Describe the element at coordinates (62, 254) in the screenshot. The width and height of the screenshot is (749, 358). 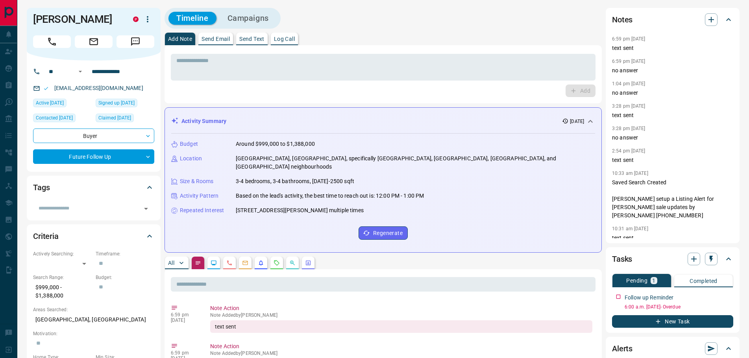
I see `p: Actively Searching:` at that location.